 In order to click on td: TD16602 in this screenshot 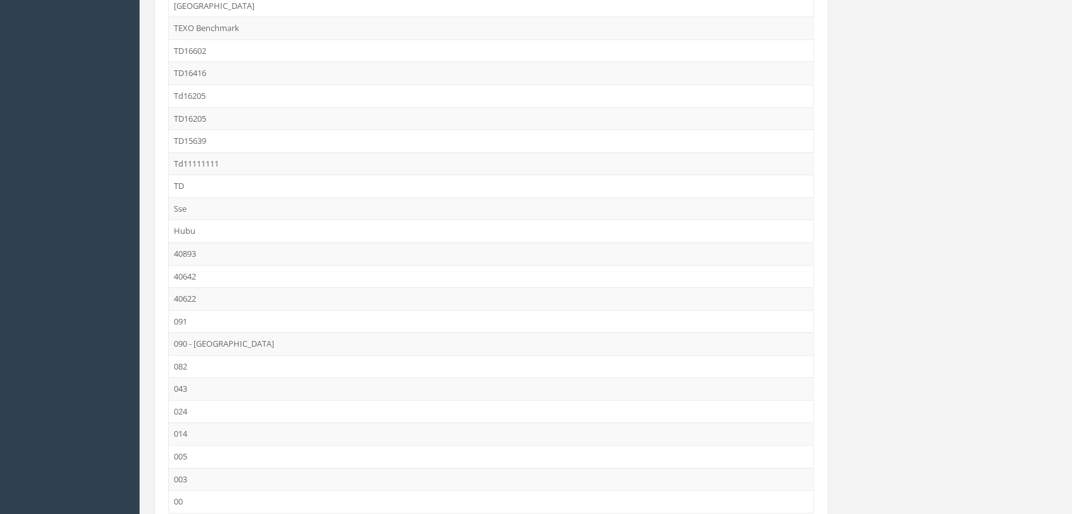, I will do `click(491, 51)`.